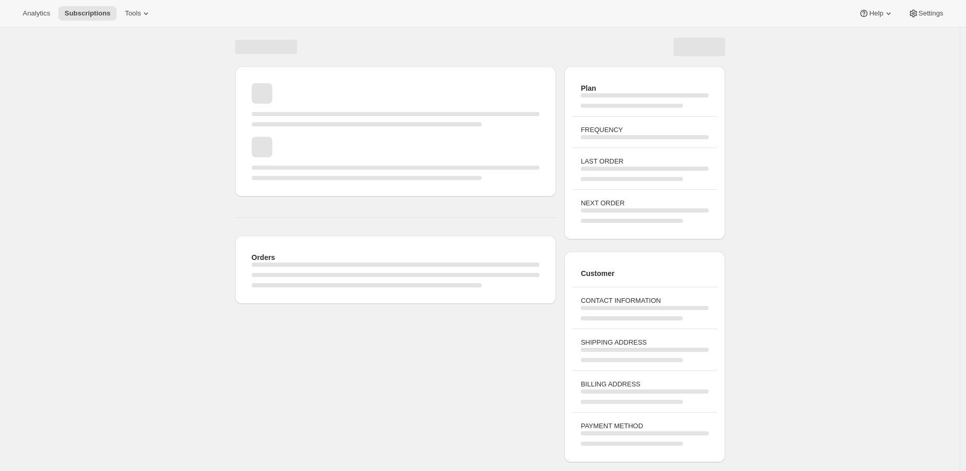 This screenshot has height=471, width=966. What do you see at coordinates (644, 384) in the screenshot?
I see `h3: BILLING ADDRESS` at bounding box center [644, 384].